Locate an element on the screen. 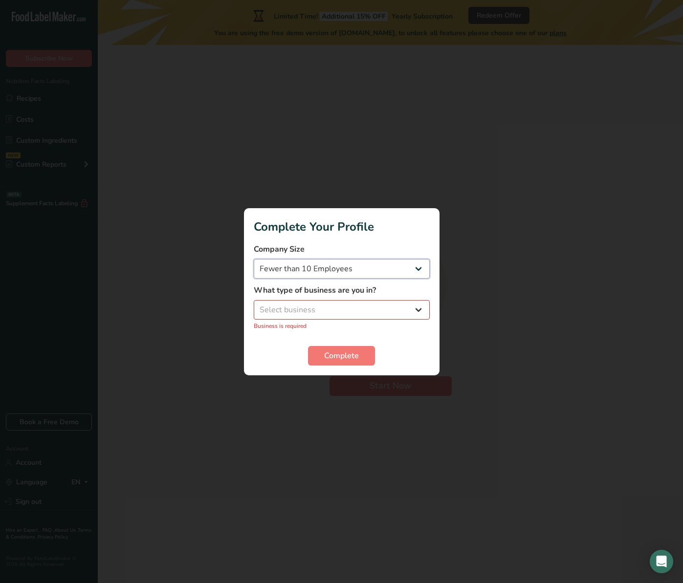  label: Company Size is located at coordinates (342, 249).